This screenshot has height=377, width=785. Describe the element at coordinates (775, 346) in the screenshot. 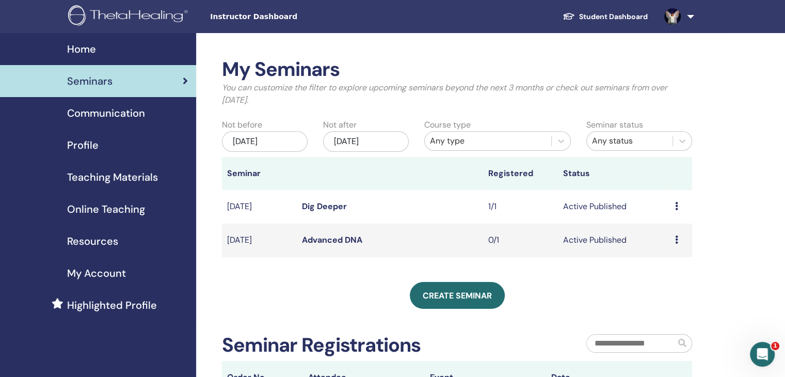

I see `span: 1` at that location.